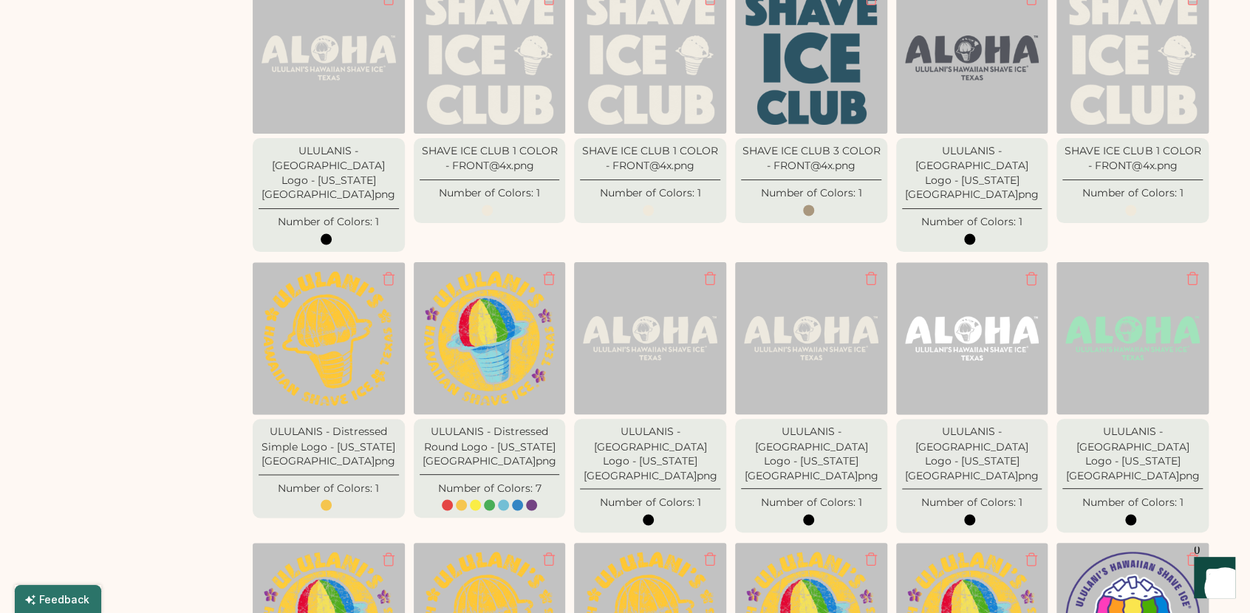 Image resolution: width=1250 pixels, height=613 pixels. I want to click on img: 1755631195405x441551510746169340-Display.png%3Ftr%3Dbl-1, so click(650, 338).